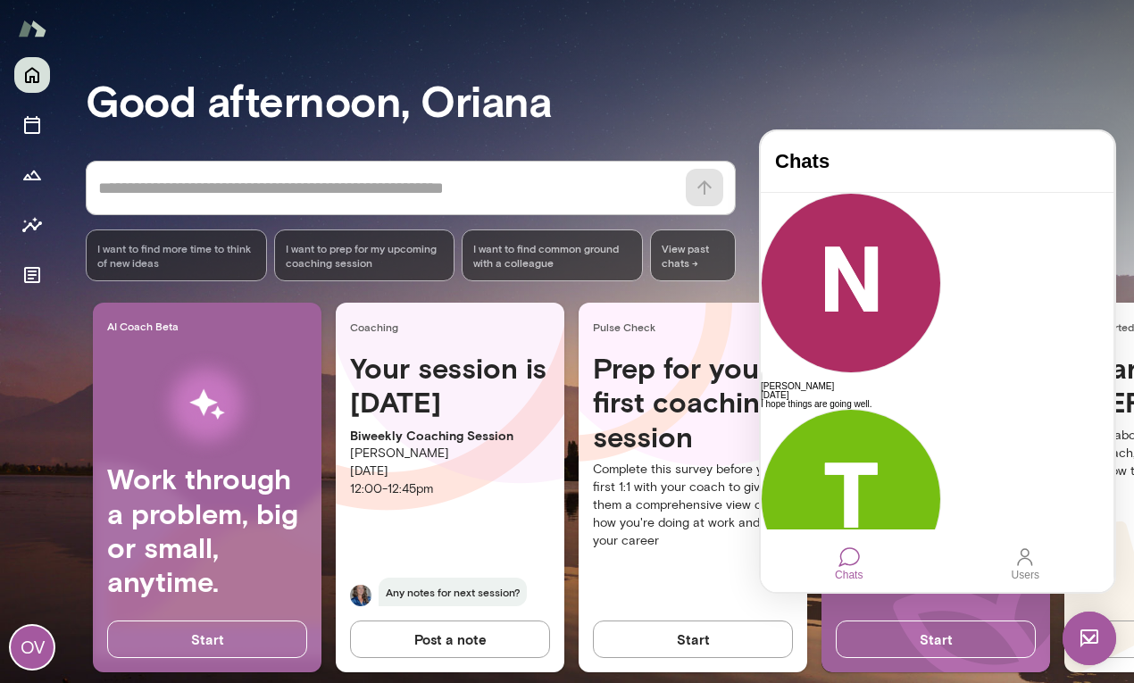 Image resolution: width=1134 pixels, height=683 pixels. I want to click on img: Nicole, so click(361, 596).